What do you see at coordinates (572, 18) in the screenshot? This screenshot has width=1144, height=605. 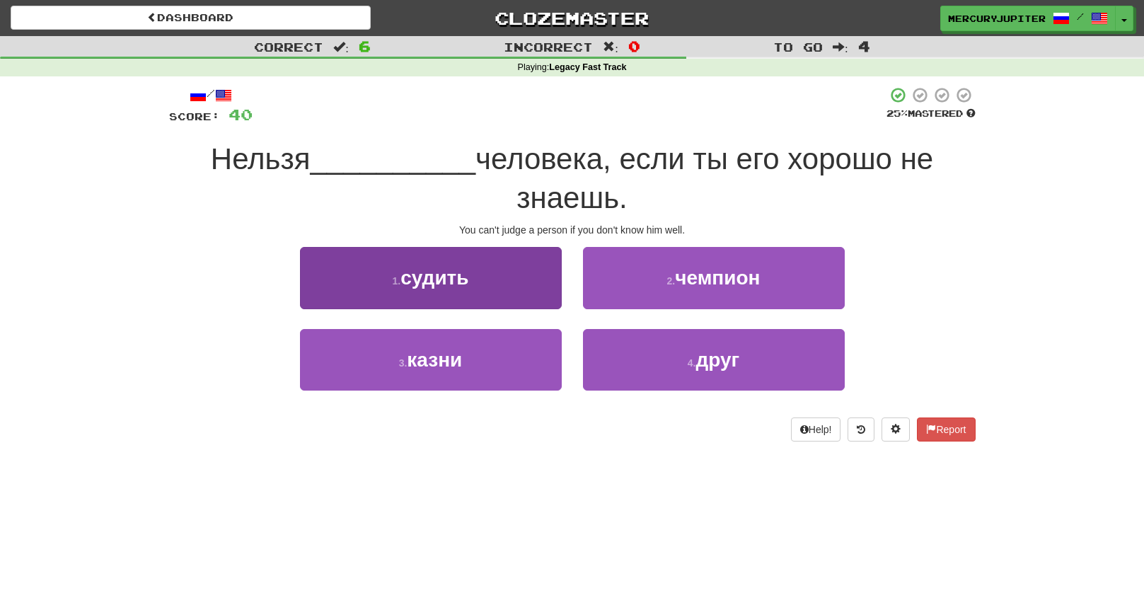 I see `a: Clozemaster` at bounding box center [572, 18].